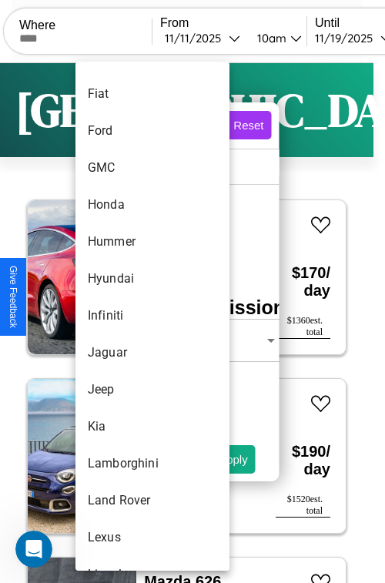  What do you see at coordinates (153, 131) in the screenshot?
I see `li: Ford` at bounding box center [153, 131].